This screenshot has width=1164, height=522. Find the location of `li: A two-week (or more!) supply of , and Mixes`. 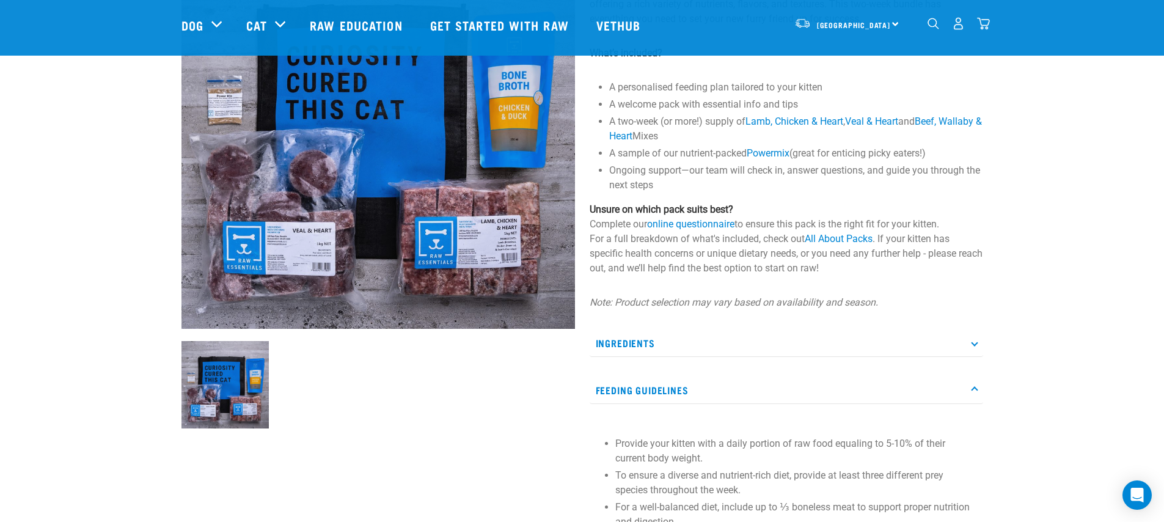

li: A two-week (or more!) supply of , and Mixes is located at coordinates (796, 129).